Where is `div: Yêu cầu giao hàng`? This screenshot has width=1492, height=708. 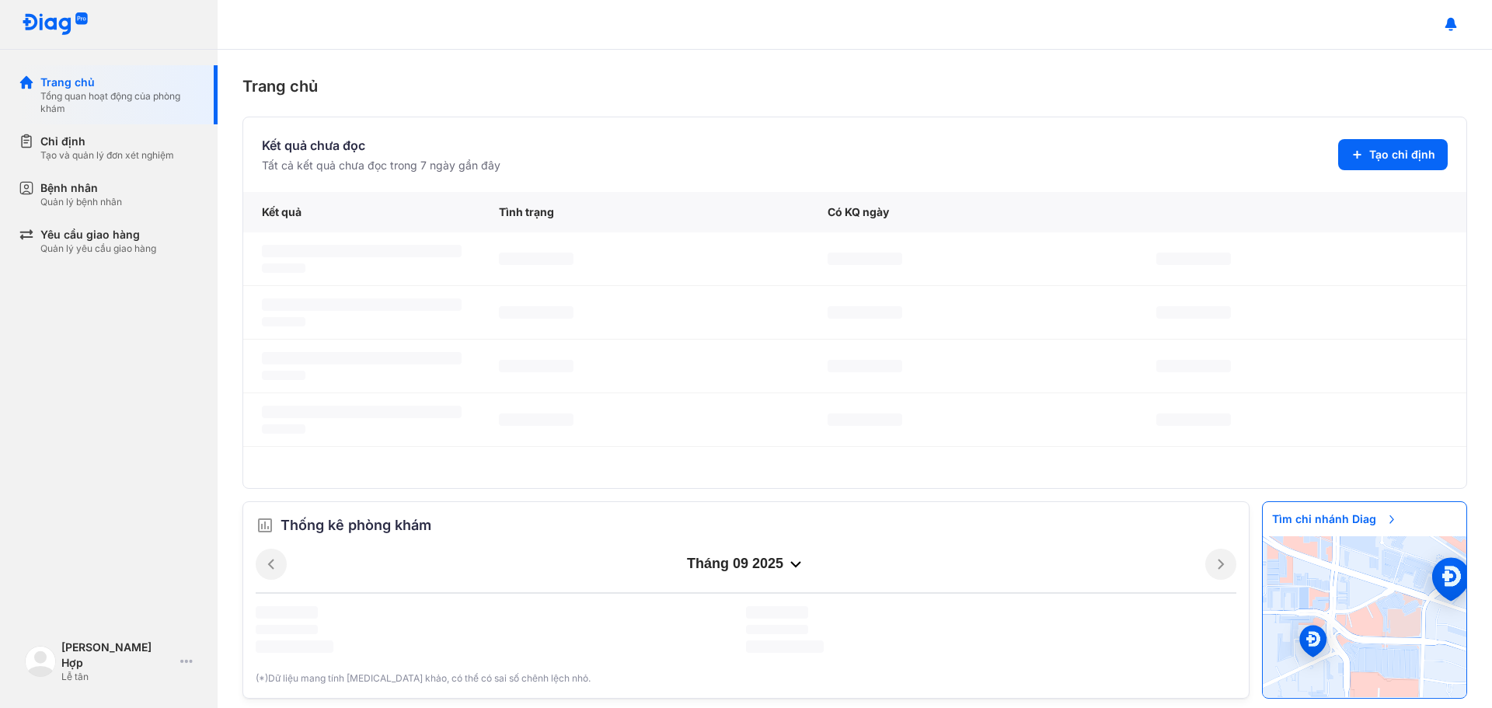 div: Yêu cầu giao hàng is located at coordinates (98, 235).